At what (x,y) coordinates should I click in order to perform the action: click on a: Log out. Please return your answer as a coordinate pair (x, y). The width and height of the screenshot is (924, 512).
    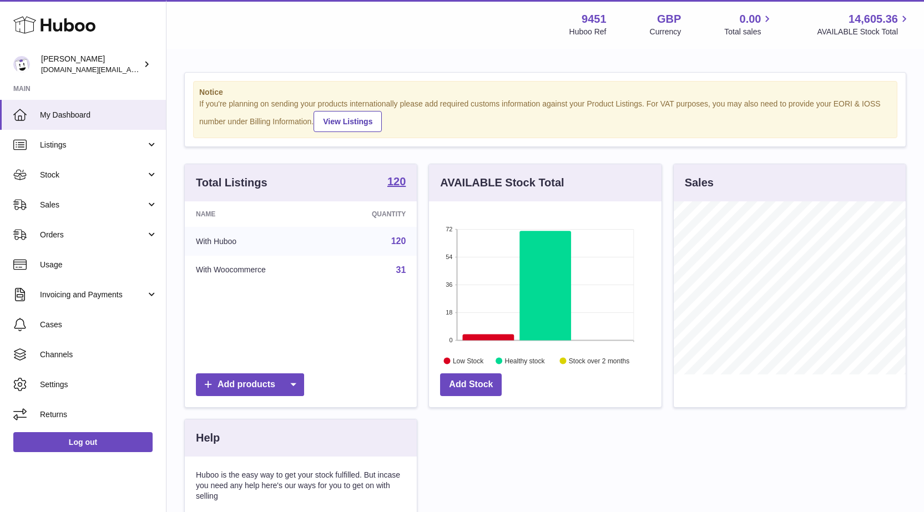
    Looking at the image, I should click on (83, 442).